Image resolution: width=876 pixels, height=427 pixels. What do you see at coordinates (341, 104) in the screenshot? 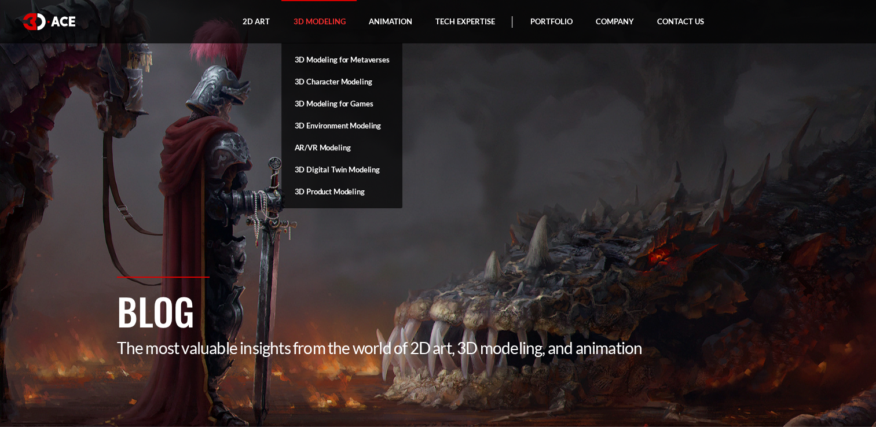
I see `a: 3D Modeling for Games` at bounding box center [341, 104].